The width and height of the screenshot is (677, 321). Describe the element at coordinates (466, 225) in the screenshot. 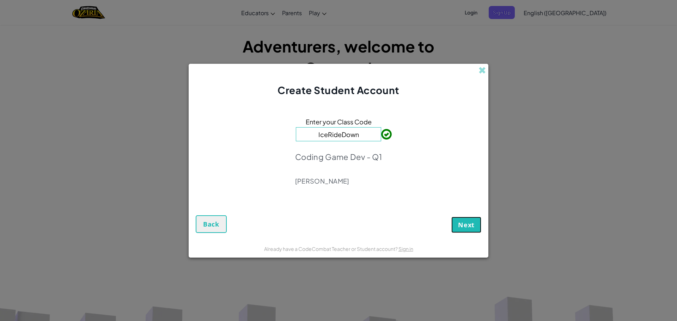

I see `button: Next` at that location.